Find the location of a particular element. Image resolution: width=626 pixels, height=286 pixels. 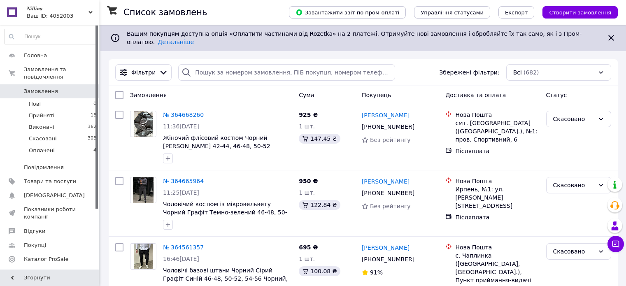

button: Створити замовлення is located at coordinates (580, 12).